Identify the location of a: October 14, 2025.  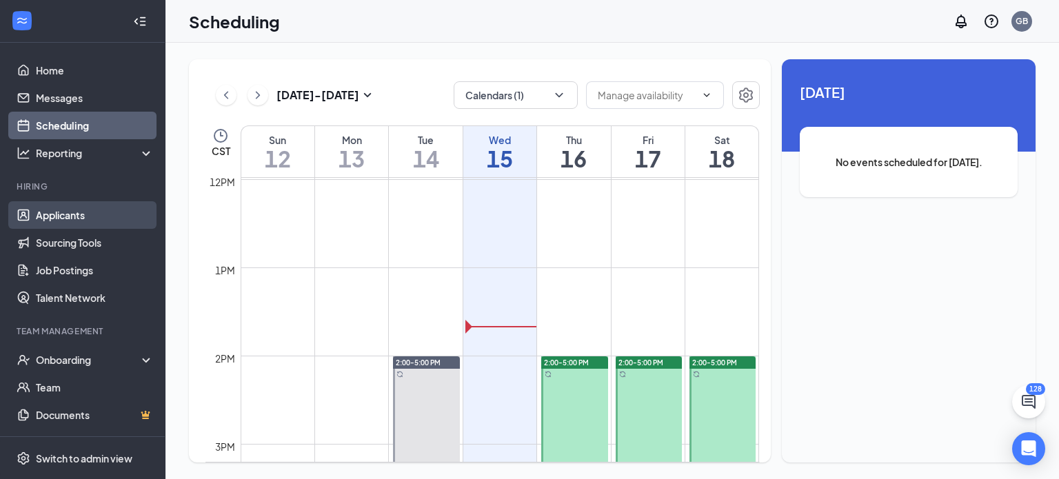
(425, 152).